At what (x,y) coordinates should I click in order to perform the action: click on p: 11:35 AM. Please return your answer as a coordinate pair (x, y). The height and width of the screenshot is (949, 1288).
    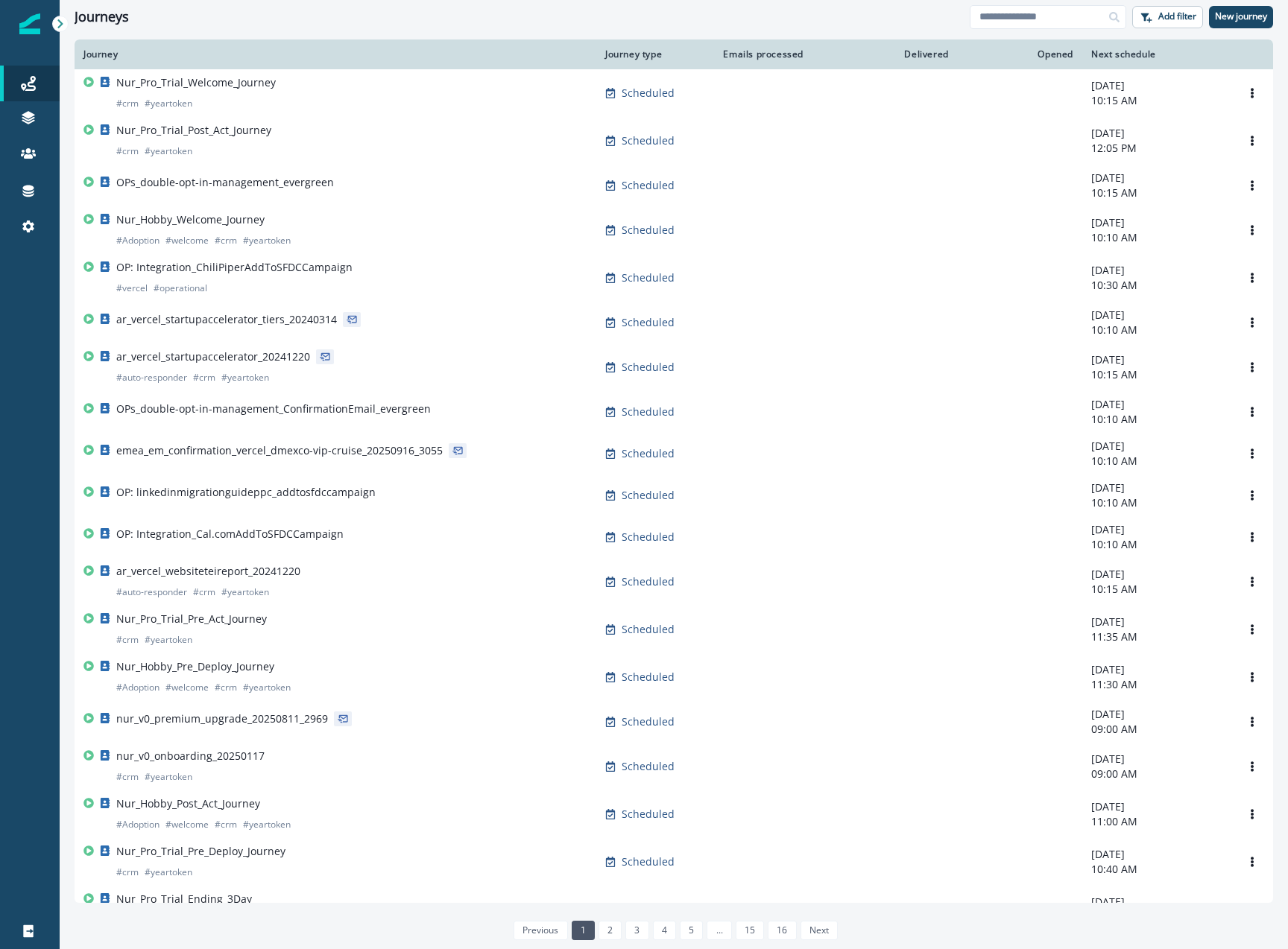
    Looking at the image, I should click on (1156, 637).